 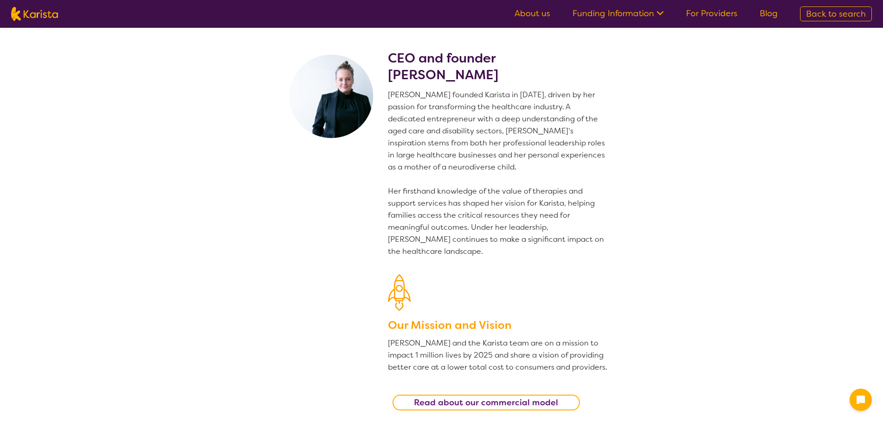 I want to click on a: Blog, so click(x=768, y=13).